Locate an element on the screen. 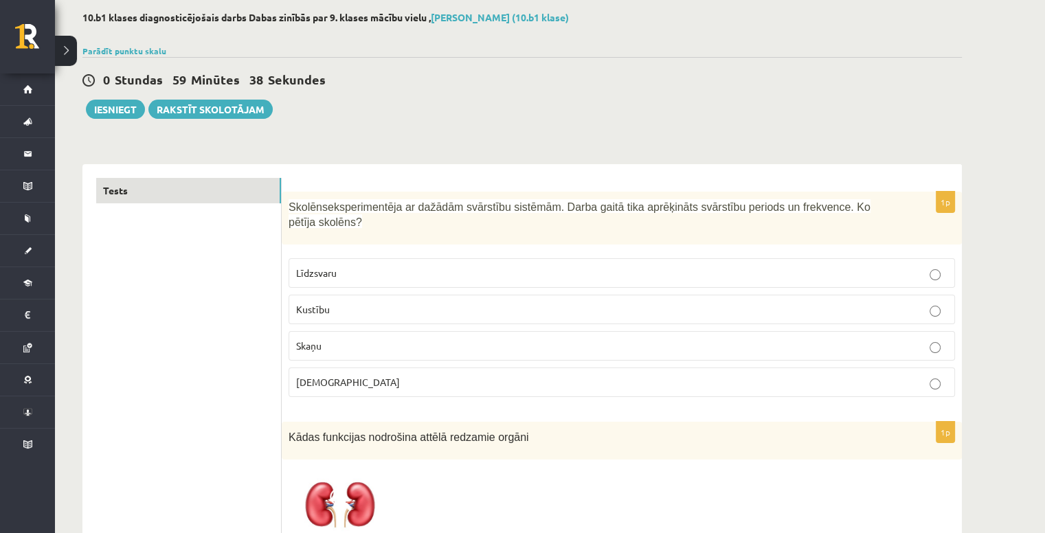 This screenshot has width=1045, height=533. input: Līdzsvaru is located at coordinates (935, 275).